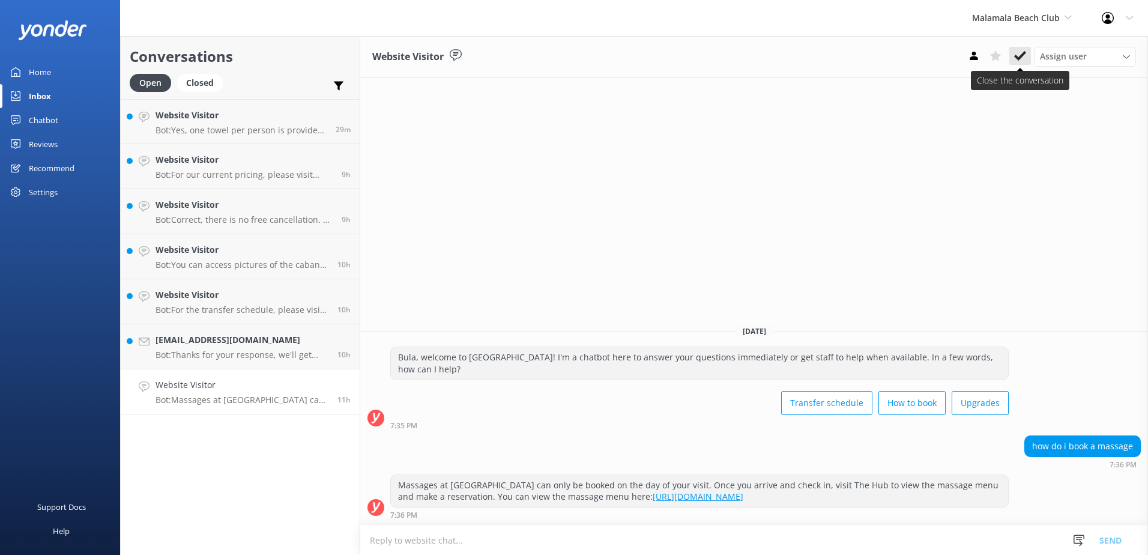 The image size is (1148, 555). Describe the element at coordinates (244, 220) in the screenshot. I see `p: Bot: Correct, there is no free cancellation. A 100% cancellation fee applies if you cancel your b...` at that location.